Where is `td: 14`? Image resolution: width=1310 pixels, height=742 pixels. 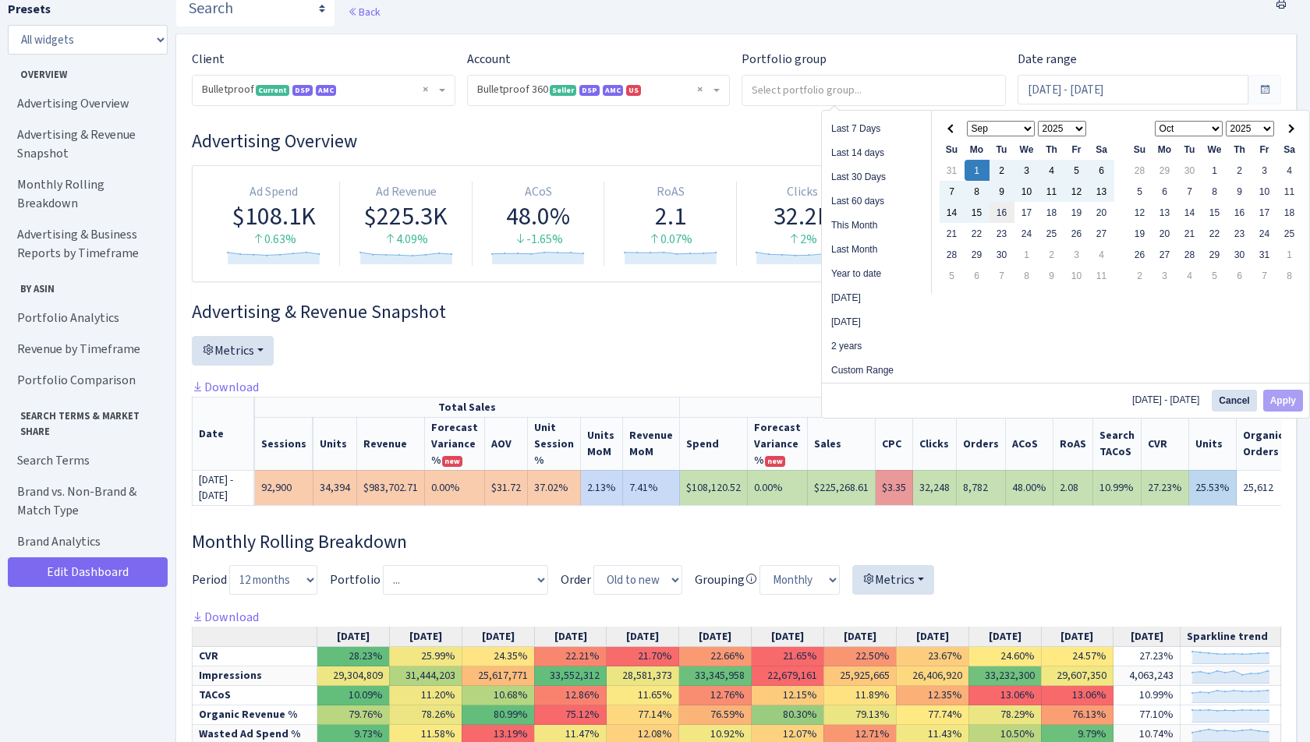
td: 14 is located at coordinates (1190, 212).